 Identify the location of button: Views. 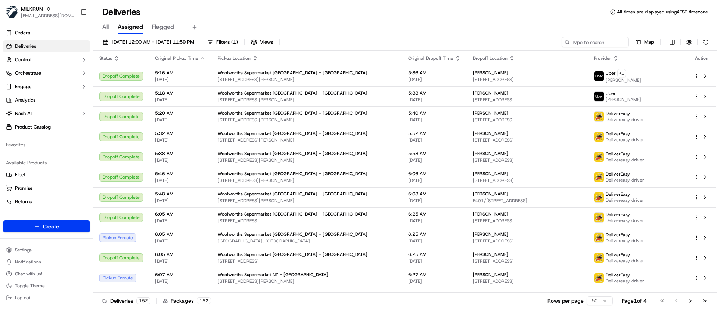
(262, 42).